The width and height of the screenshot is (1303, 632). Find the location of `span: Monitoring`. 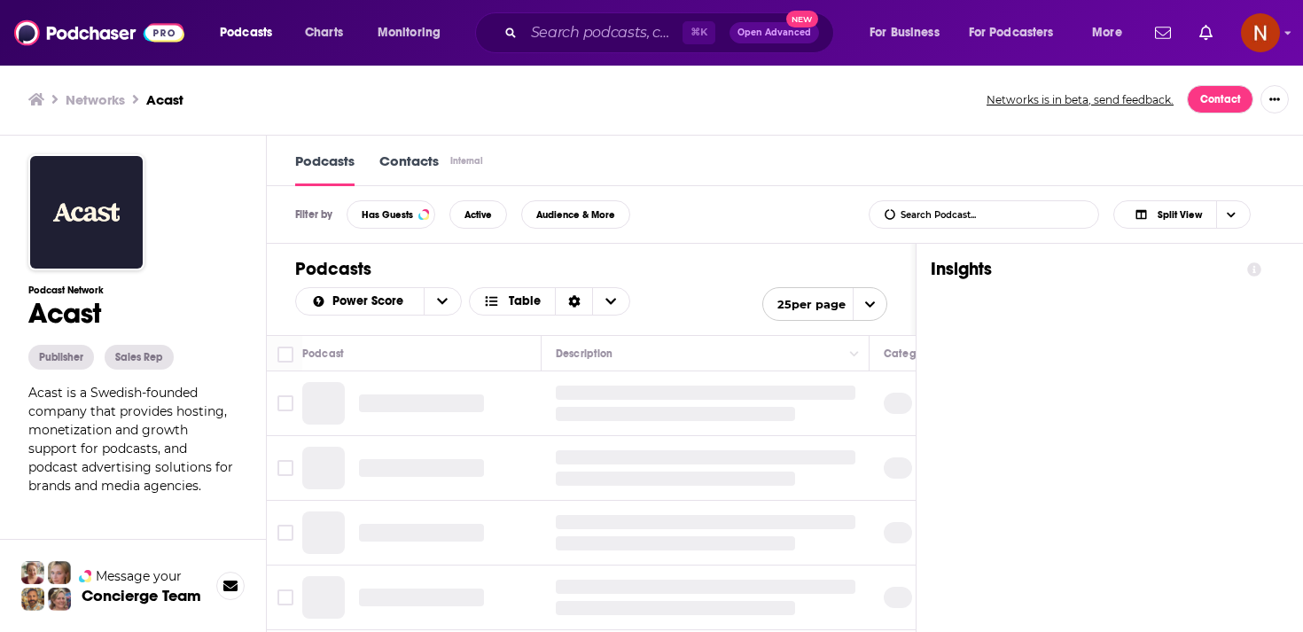

span: Monitoring is located at coordinates (409, 33).